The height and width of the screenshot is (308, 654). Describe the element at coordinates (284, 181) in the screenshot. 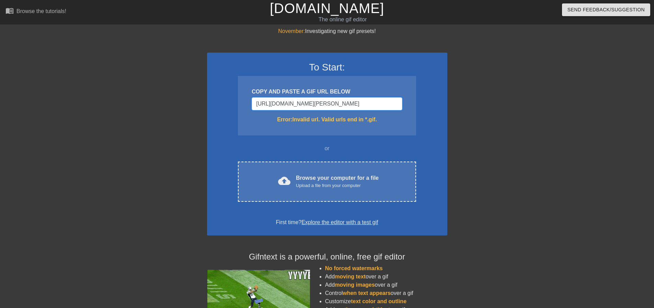

I see `span: cloud_upload` at that location.